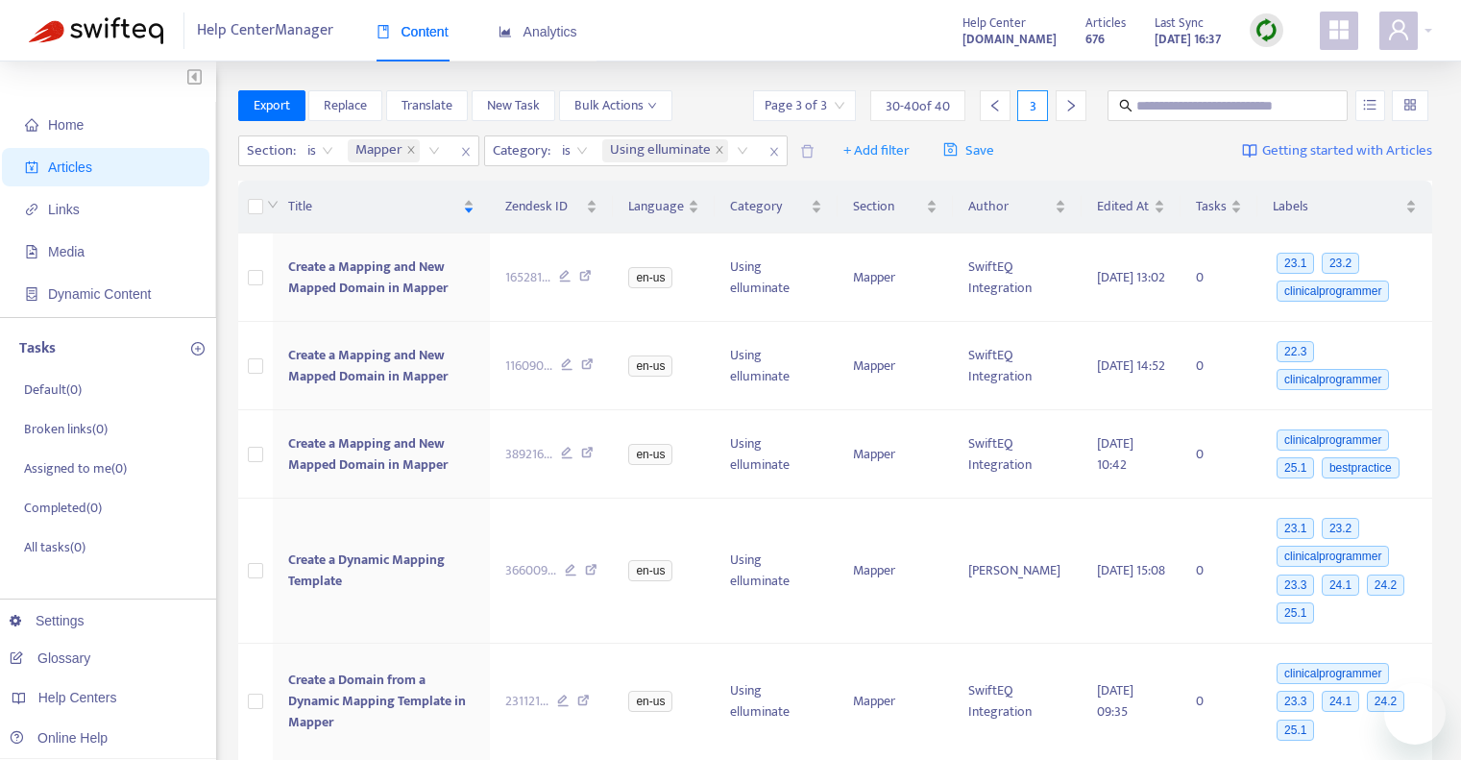 Image resolution: width=1461 pixels, height=760 pixels. What do you see at coordinates (265, 31) in the screenshot?
I see `span: Help Center Manager` at bounding box center [265, 31].